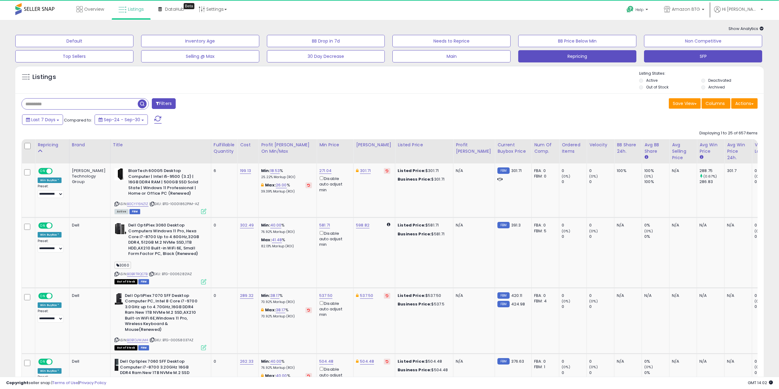 This screenshot has width=779, height=389. What do you see at coordinates (126, 347) in the screenshot?
I see `span: All listings that are currently out of stock and unavailable for purchase on Amazon` at bounding box center [126, 347].